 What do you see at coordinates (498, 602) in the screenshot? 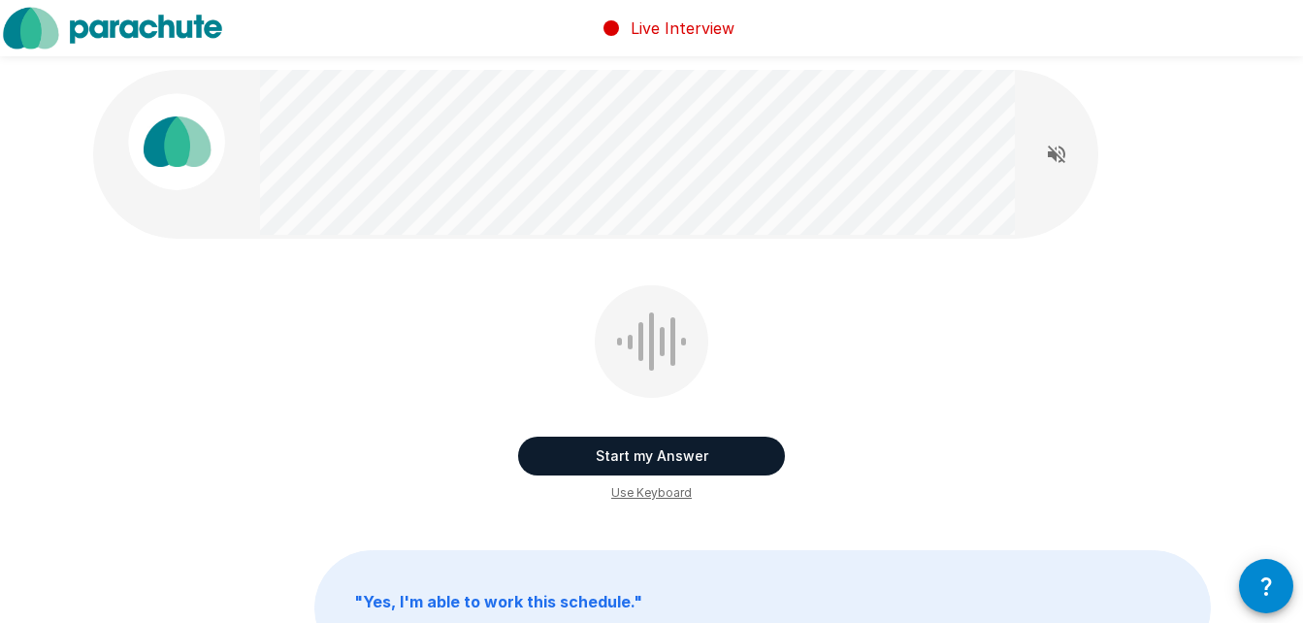
I see `b: " Yes, I'm able to work this schedule. "` at bounding box center [498, 602].